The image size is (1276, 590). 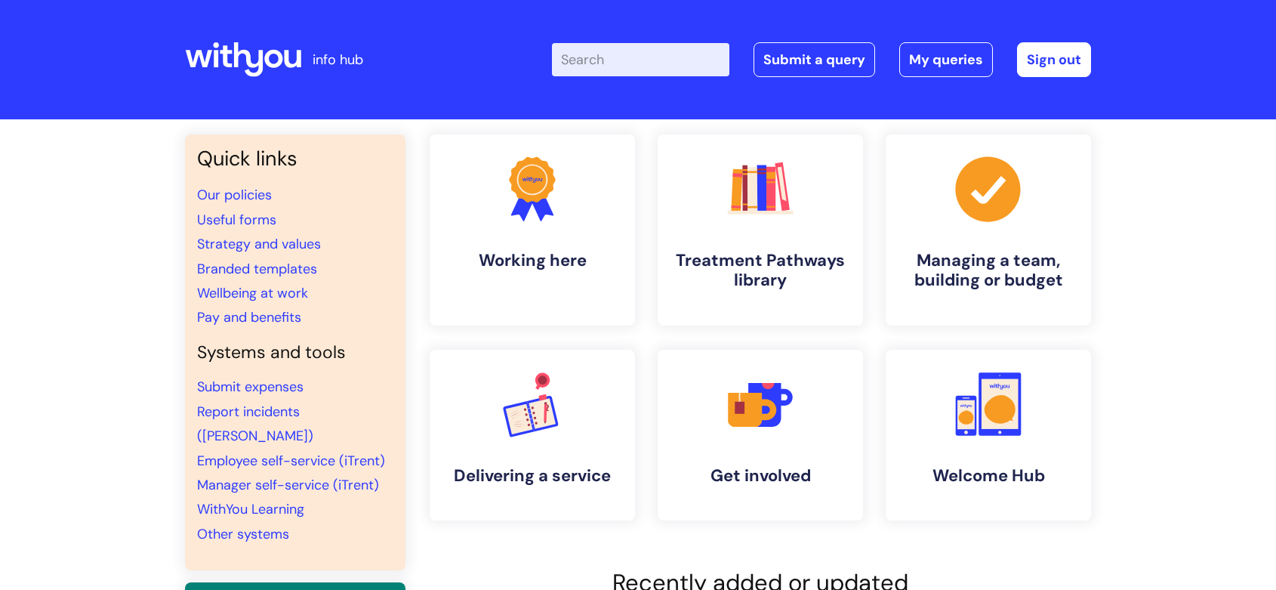 What do you see at coordinates (243, 534) in the screenshot?
I see `a: Other systems` at bounding box center [243, 534].